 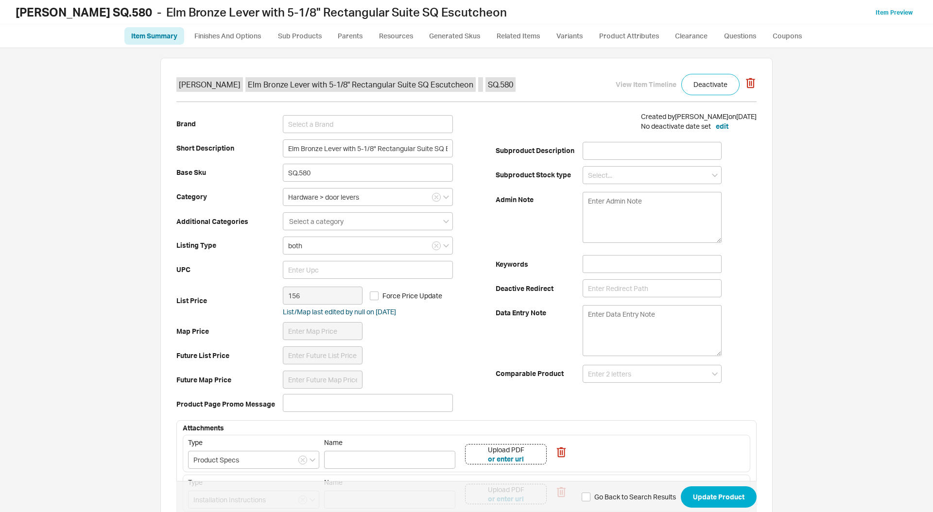 What do you see at coordinates (229, 124) in the screenshot?
I see `b: Brand` at bounding box center [229, 124].